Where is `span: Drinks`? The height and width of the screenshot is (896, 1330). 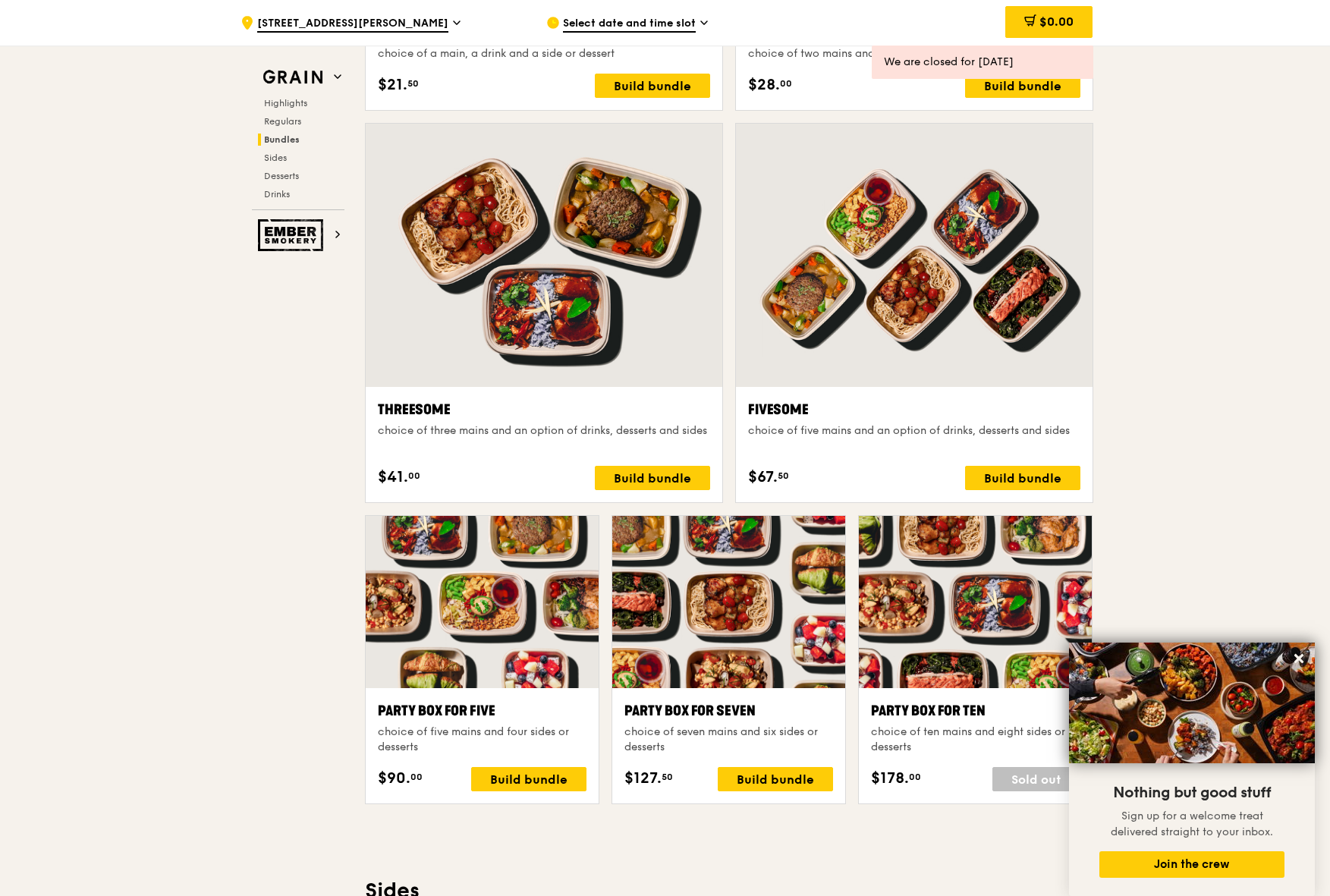
span: Drinks is located at coordinates (277, 194).